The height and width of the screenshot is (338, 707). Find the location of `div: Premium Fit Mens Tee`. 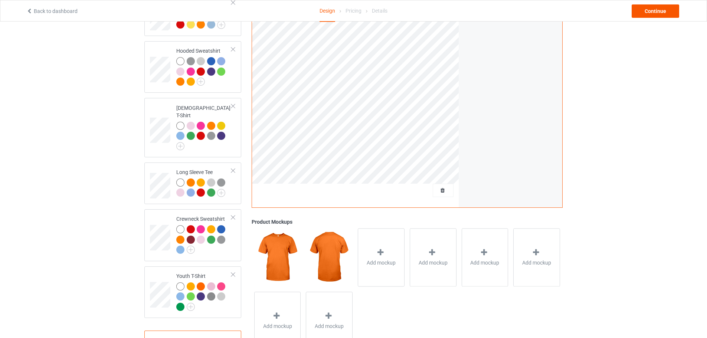

div: Premium Fit Mens Tee is located at coordinates (204, 14).